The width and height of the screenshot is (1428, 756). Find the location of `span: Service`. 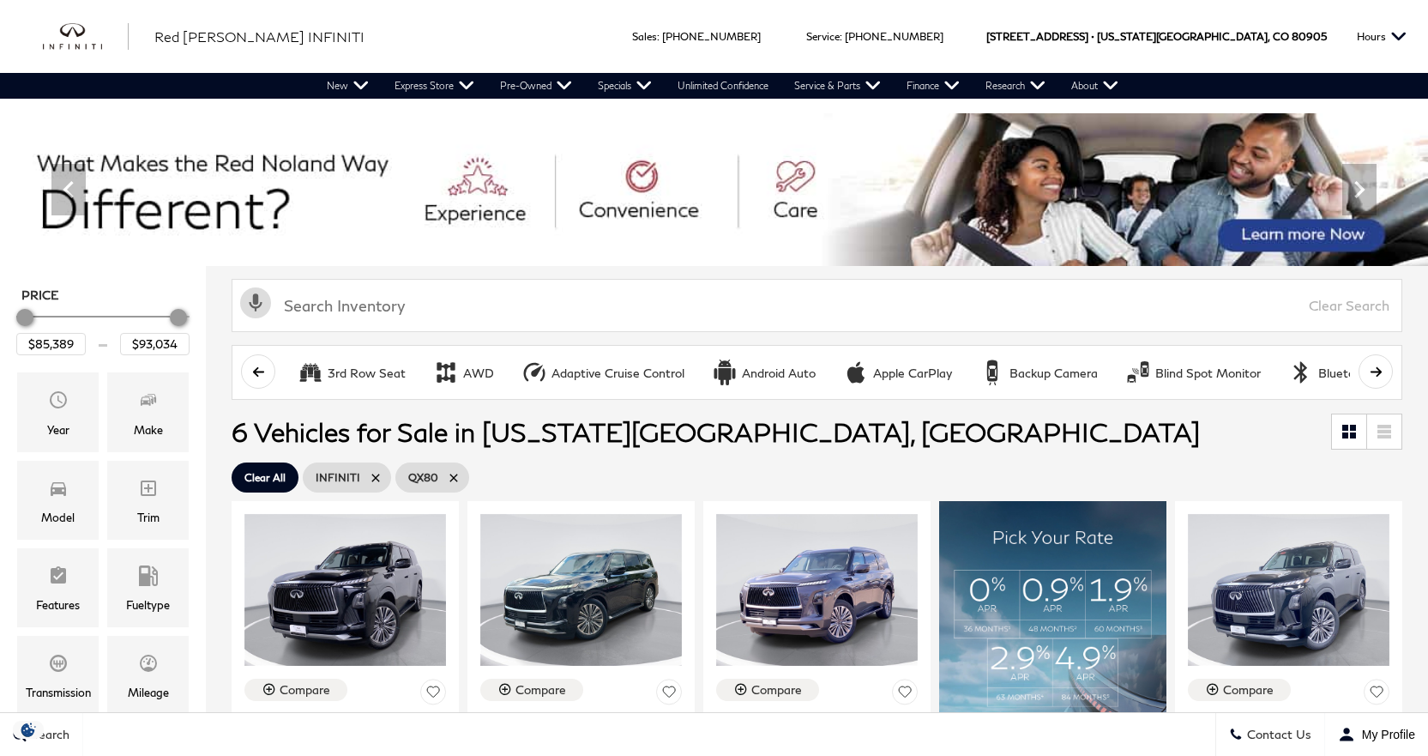

span: Service is located at coordinates (822, 36).